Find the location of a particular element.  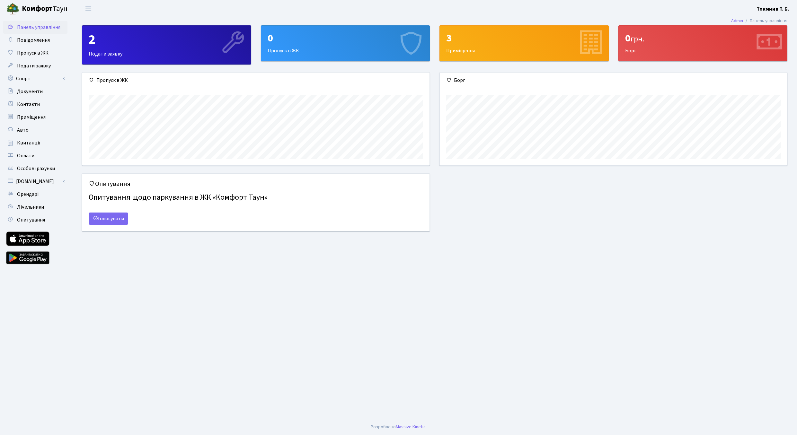

span: Особові рахунки is located at coordinates (36, 169).